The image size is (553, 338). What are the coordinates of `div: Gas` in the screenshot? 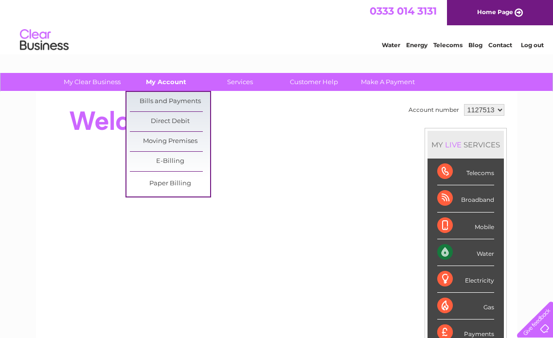 It's located at (465, 306).